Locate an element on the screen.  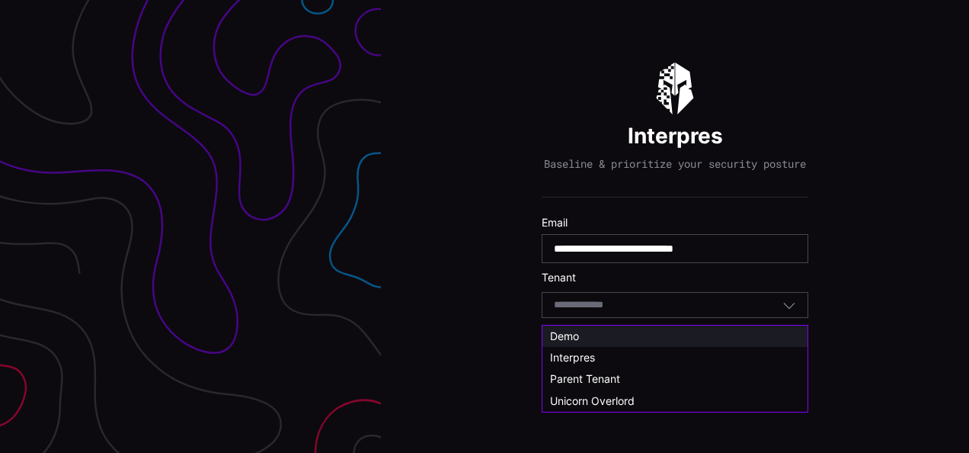
span: Demo is located at coordinates (565, 335).